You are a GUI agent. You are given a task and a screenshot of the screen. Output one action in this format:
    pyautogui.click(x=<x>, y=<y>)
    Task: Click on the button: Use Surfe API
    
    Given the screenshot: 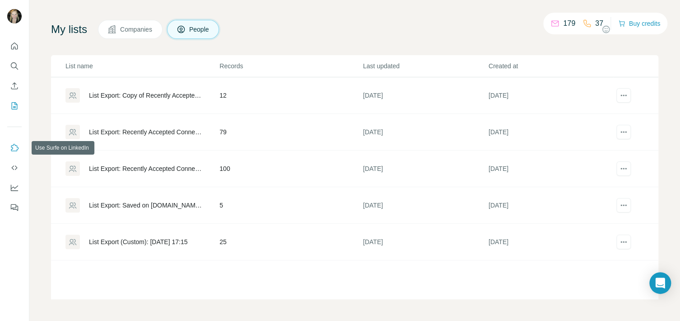 What is the action you would take?
    pyautogui.click(x=14, y=167)
    